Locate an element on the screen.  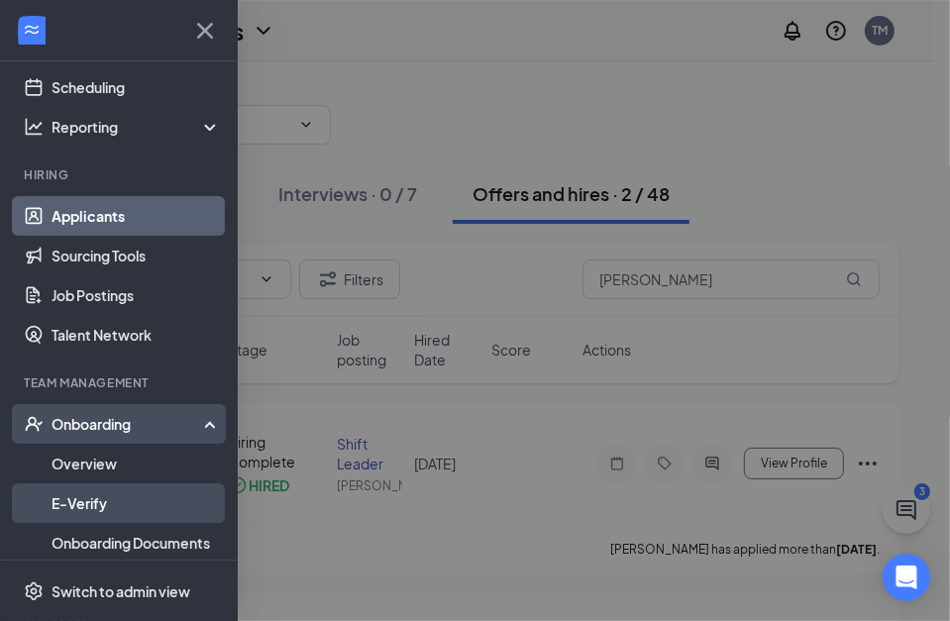
div: Team Management is located at coordinates (120, 383).